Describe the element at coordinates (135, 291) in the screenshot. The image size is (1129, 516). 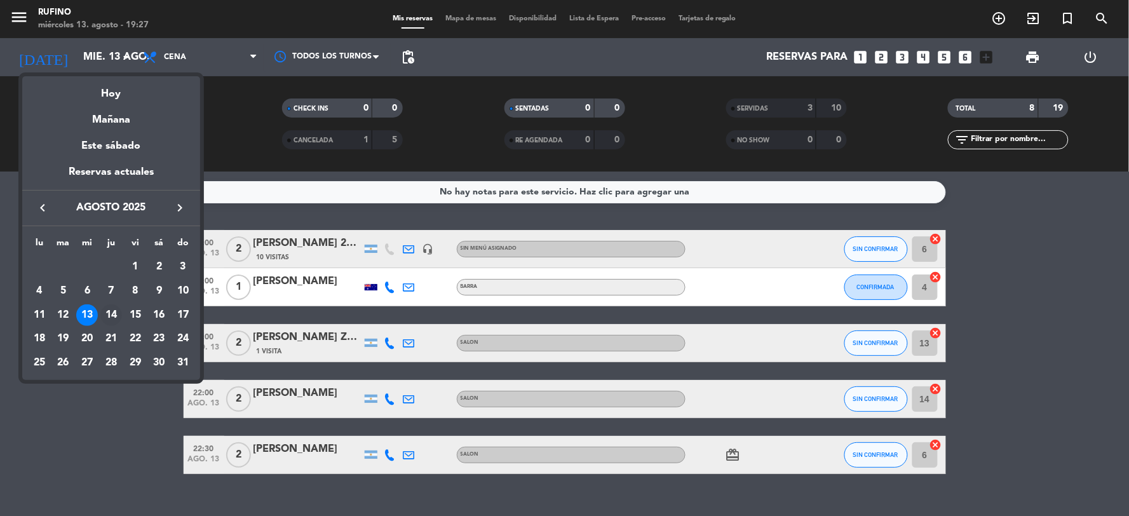
I see `td: 8 de agosto de 2025` at that location.